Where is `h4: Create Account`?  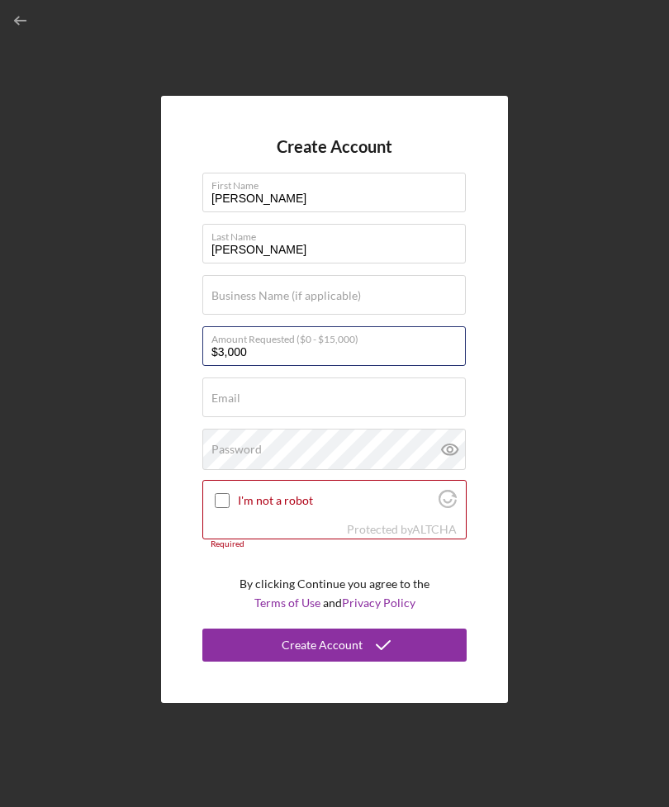 h4: Create Account is located at coordinates (335, 146).